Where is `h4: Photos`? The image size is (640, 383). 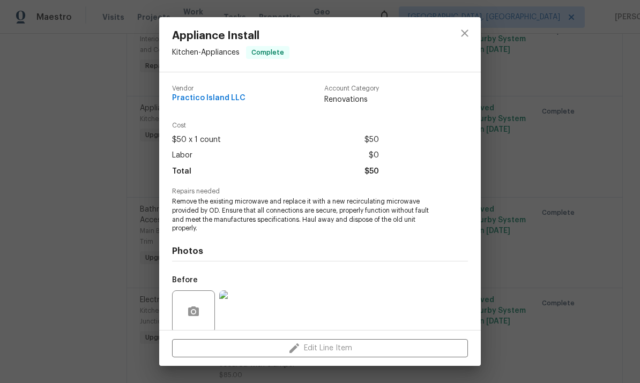
h4: Photos is located at coordinates (320, 251).